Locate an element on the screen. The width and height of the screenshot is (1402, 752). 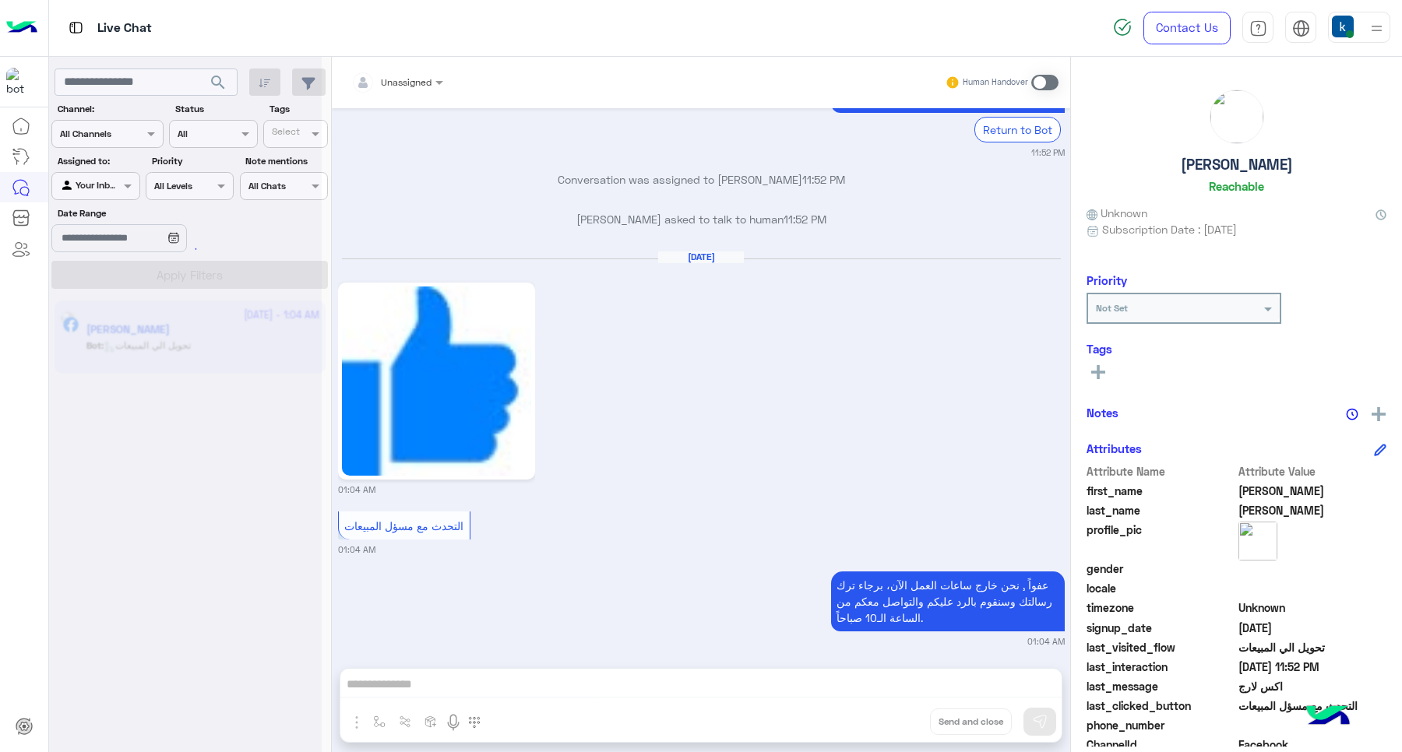
span: last_interaction is located at coordinates (1160, 667).